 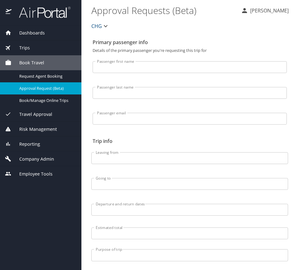 What do you see at coordinates (47, 76) in the screenshot?
I see `span: Request Agent Booking` at bounding box center [47, 76].